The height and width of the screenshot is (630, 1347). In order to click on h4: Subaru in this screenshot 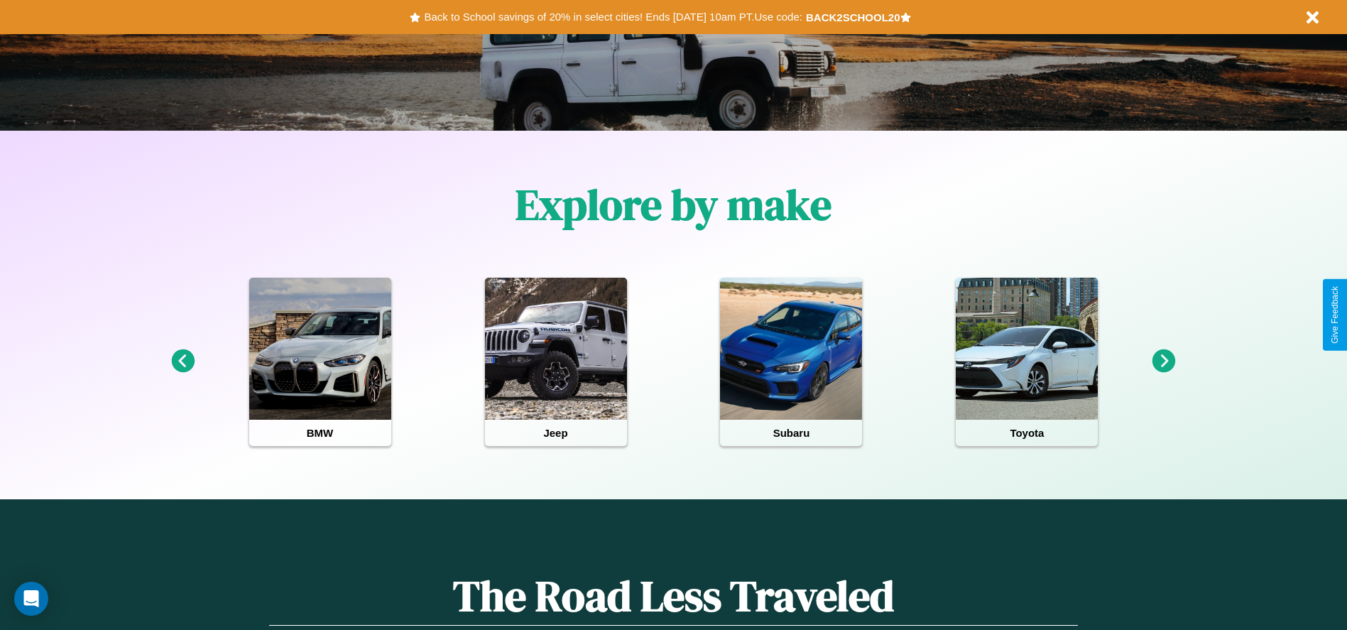, I will do `click(791, 432)`.